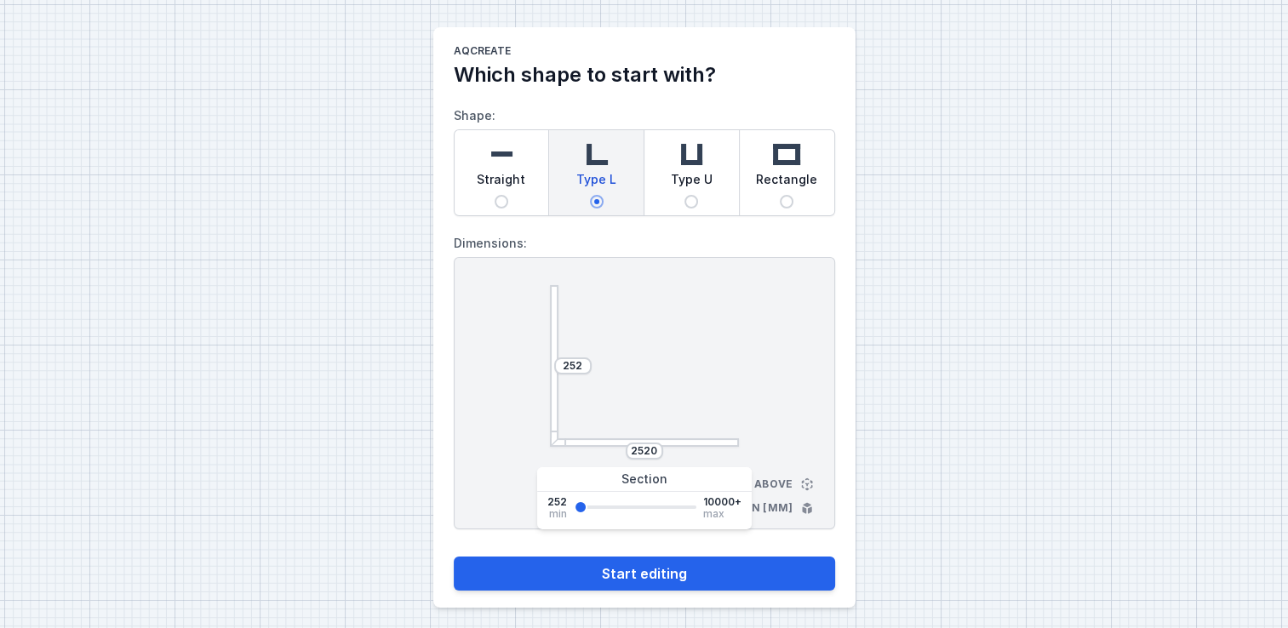  I want to click on span: 252, so click(557, 502).